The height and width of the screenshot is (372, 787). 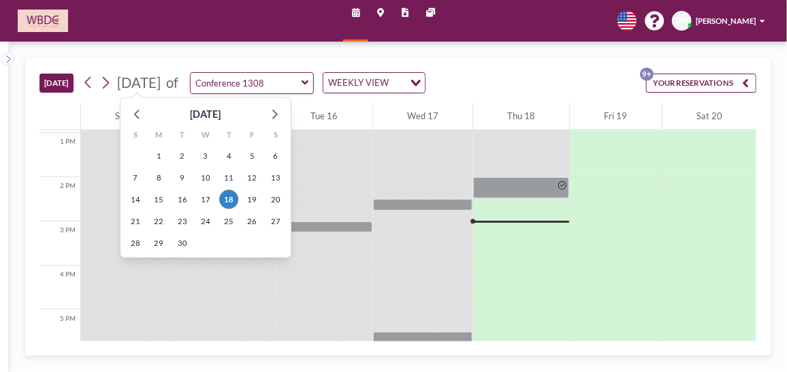 I want to click on div: 3 PM, so click(x=60, y=243).